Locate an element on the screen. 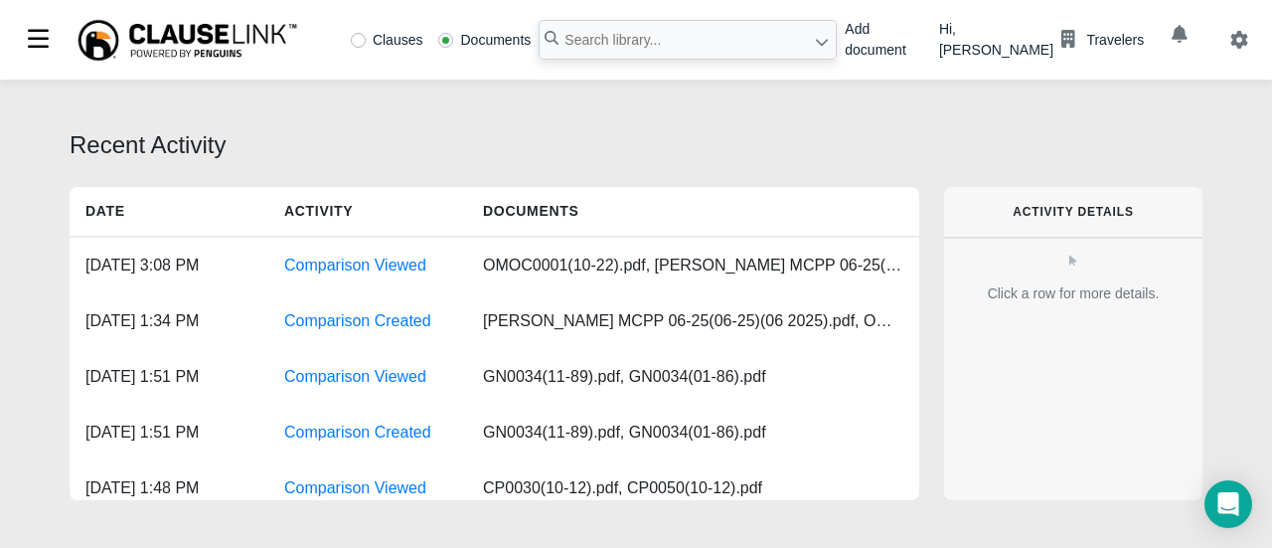 The image size is (1272, 548). label: Clauses is located at coordinates (387, 40).